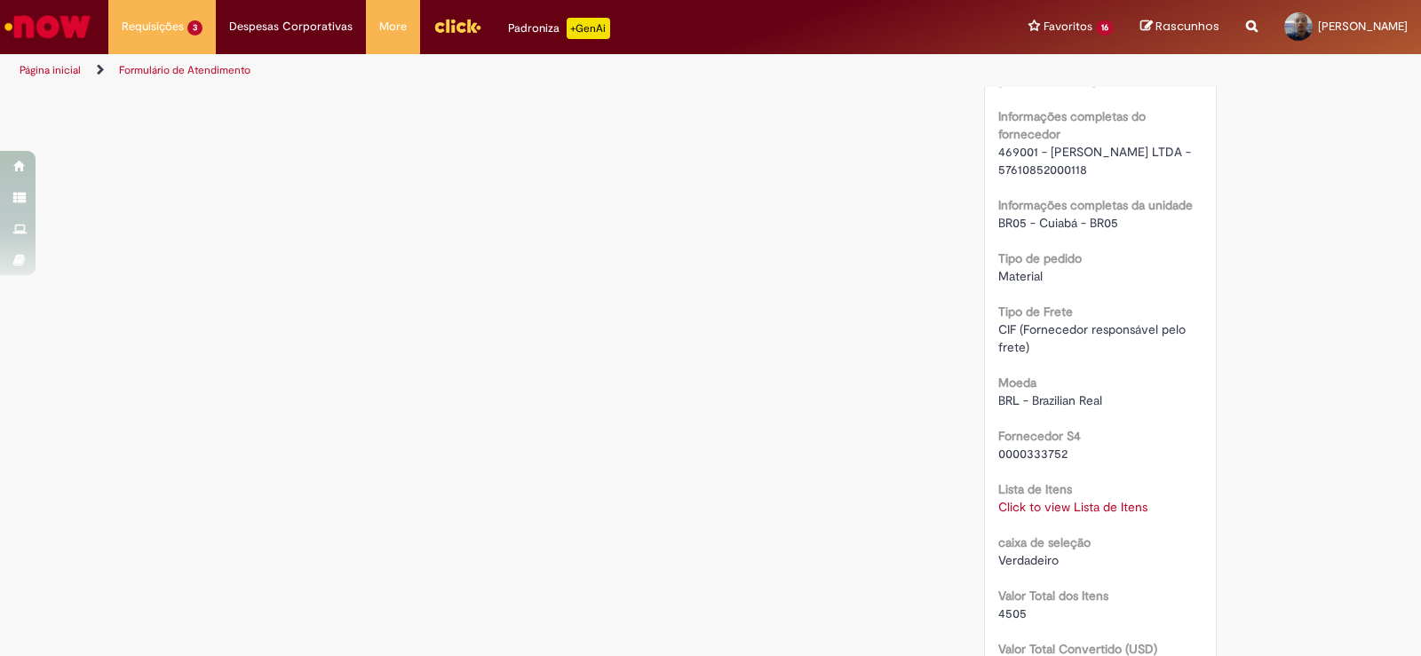 This screenshot has height=656, width=1421. Describe the element at coordinates (1035, 489) in the screenshot. I see `b: Lista de Itens` at that location.